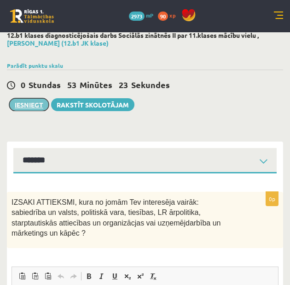  Describe the element at coordinates (45, 84) in the screenshot. I see `span: Stundas` at that location.